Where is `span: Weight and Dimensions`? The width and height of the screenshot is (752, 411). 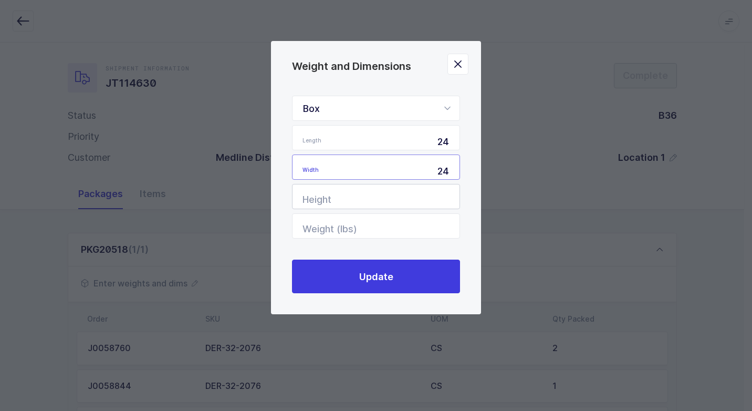
span: Weight and Dimensions is located at coordinates (352, 66).